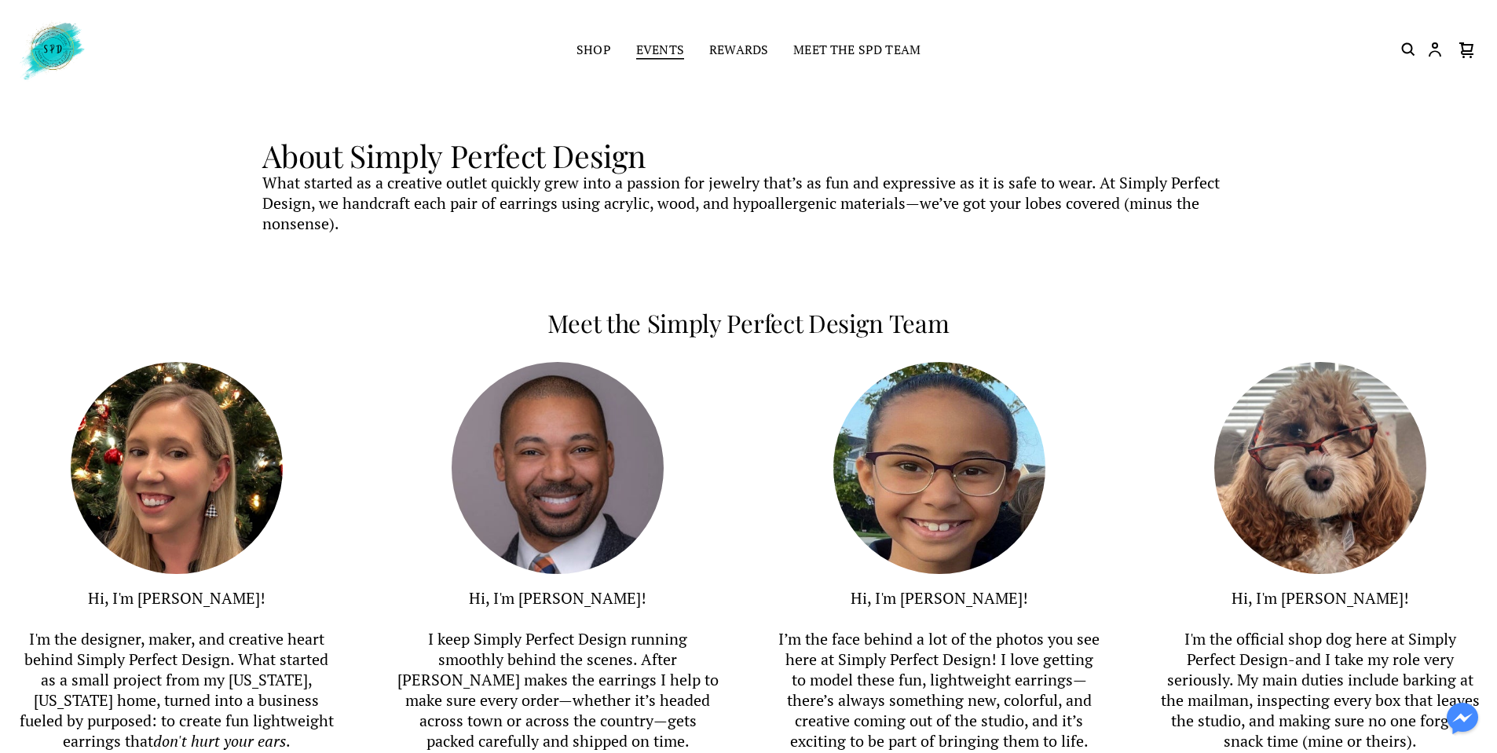 The image size is (1497, 753). What do you see at coordinates (177, 468) in the screenshot?
I see `img: Tara, founder of Simply Perfect Design, handcrafting hypoallergenic earrings in her Delaware, Ohi...` at bounding box center [177, 468].